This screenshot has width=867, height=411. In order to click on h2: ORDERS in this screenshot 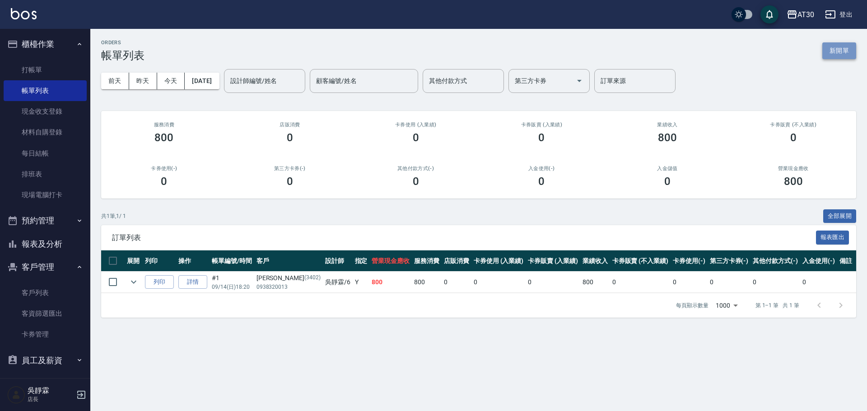, I will do `click(123, 42)`.